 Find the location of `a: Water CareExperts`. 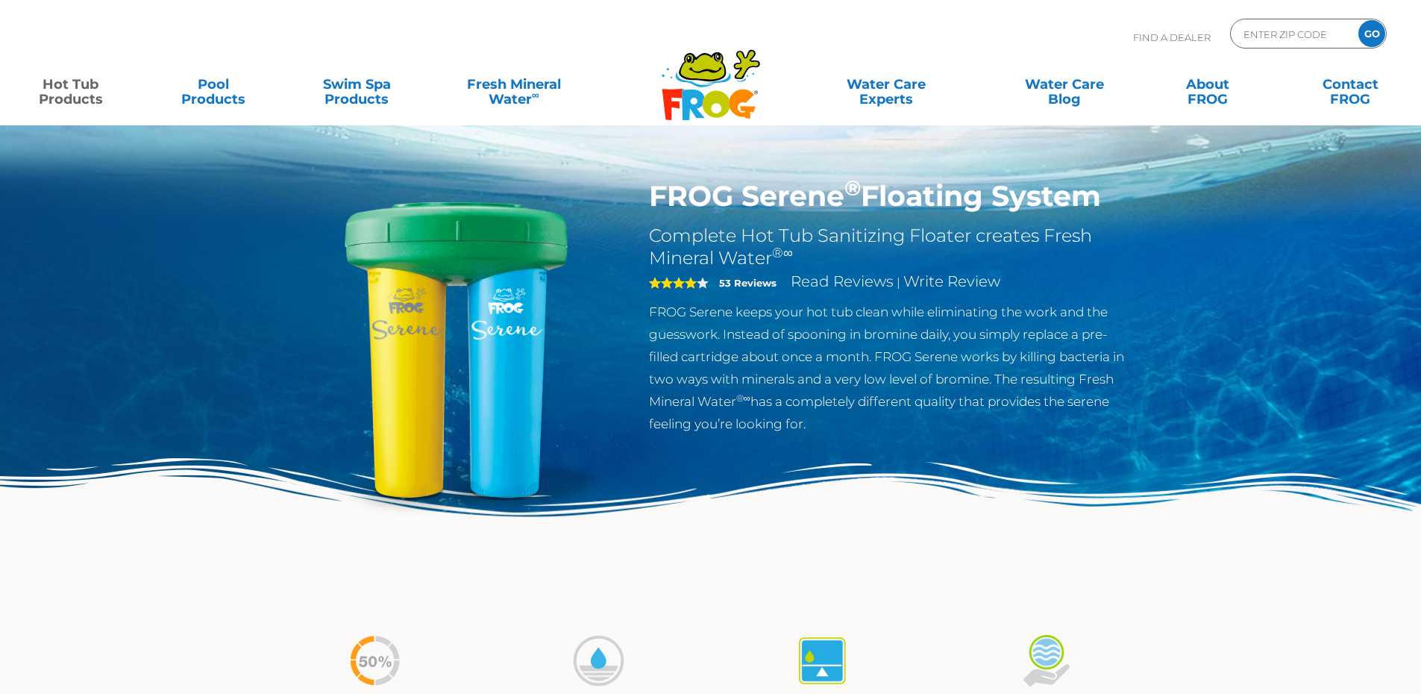

a: Water CareExperts is located at coordinates (886, 84).